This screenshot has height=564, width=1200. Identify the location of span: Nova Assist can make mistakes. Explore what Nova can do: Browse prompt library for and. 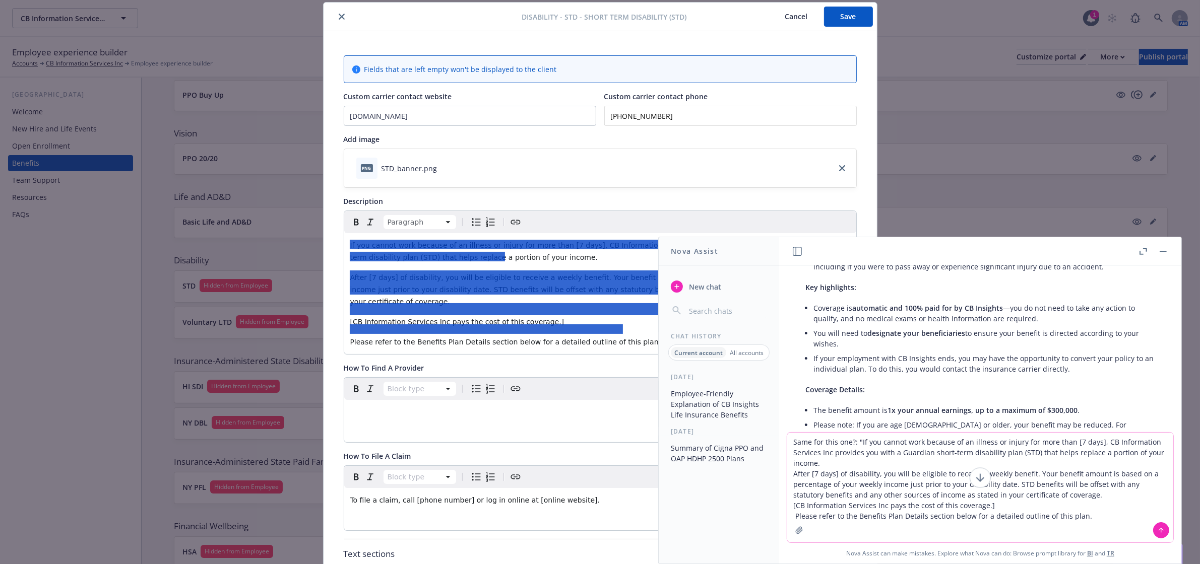
(980, 553).